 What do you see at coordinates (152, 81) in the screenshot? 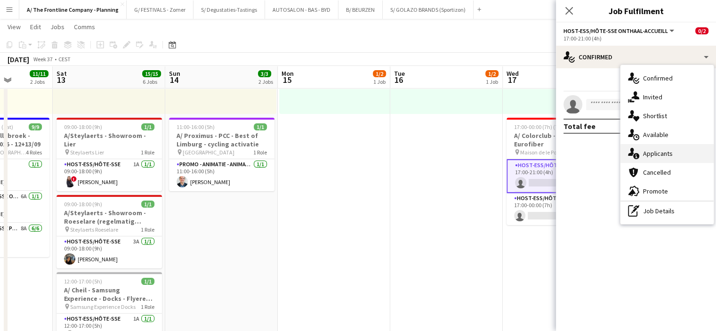
I see `div: 6 Jobs` at bounding box center [152, 81].